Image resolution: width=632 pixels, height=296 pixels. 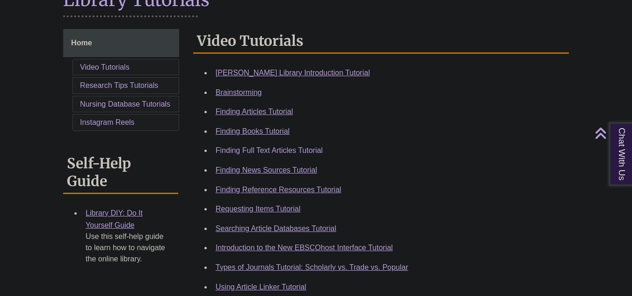 What do you see at coordinates (266, 170) in the screenshot?
I see `a: Finding News Sources Tutorial` at bounding box center [266, 170].